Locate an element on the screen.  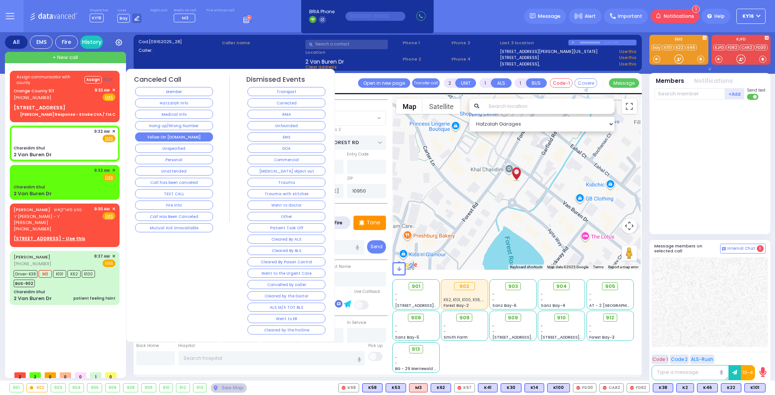
button: 10-4 is located at coordinates (747, 373).